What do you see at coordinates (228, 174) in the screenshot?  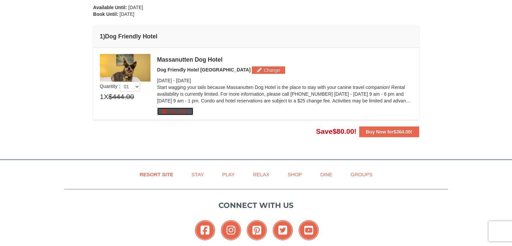 I see `a: Play` at bounding box center [228, 174].